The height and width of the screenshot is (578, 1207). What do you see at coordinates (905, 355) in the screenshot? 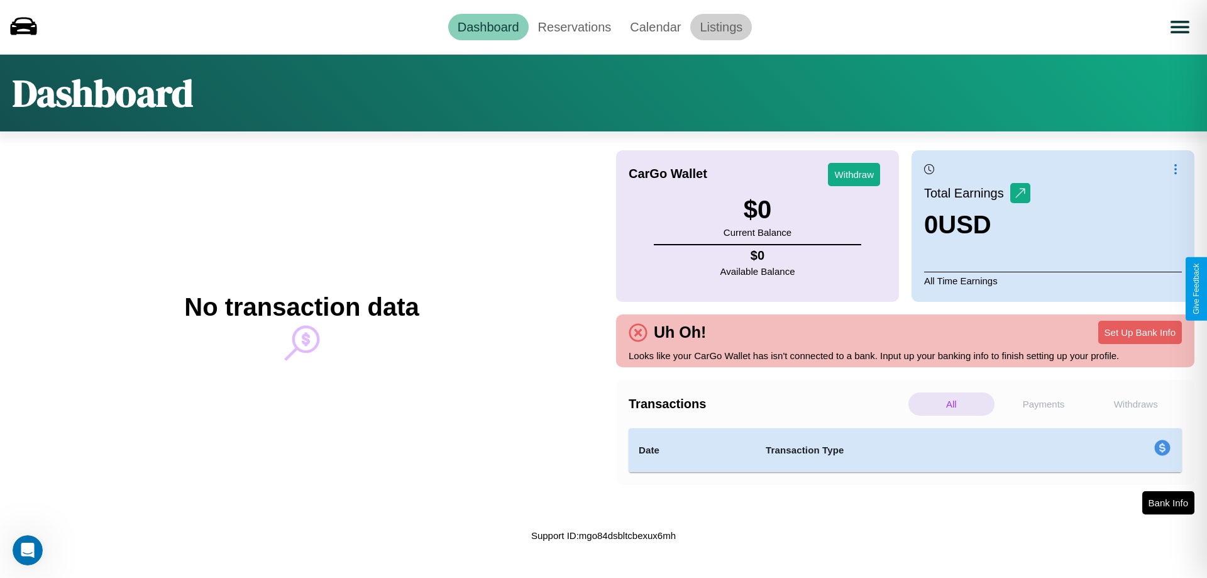
I see `p: Looks like your CarGo Wallet has isn't connected to a bank. Input up your banking info to finish ...` at bounding box center [905, 355].